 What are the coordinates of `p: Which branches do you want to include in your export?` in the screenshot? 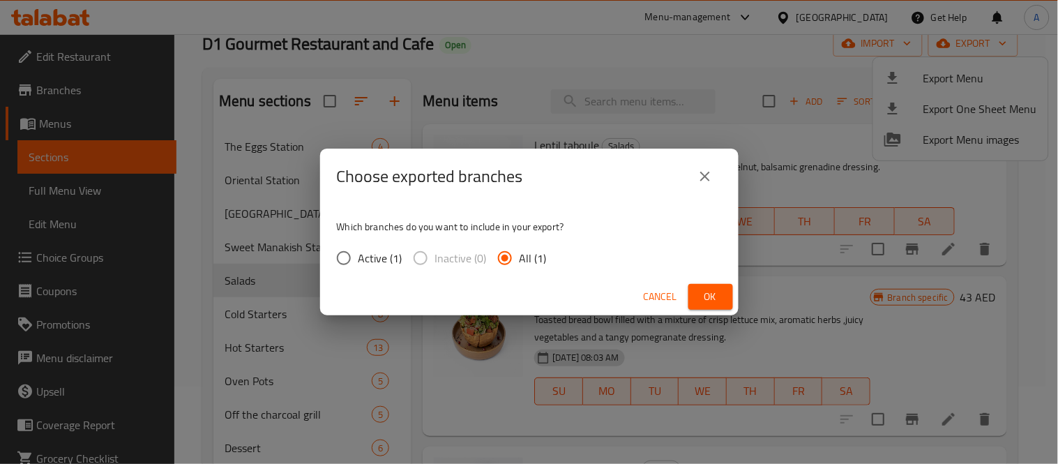 It's located at (529, 227).